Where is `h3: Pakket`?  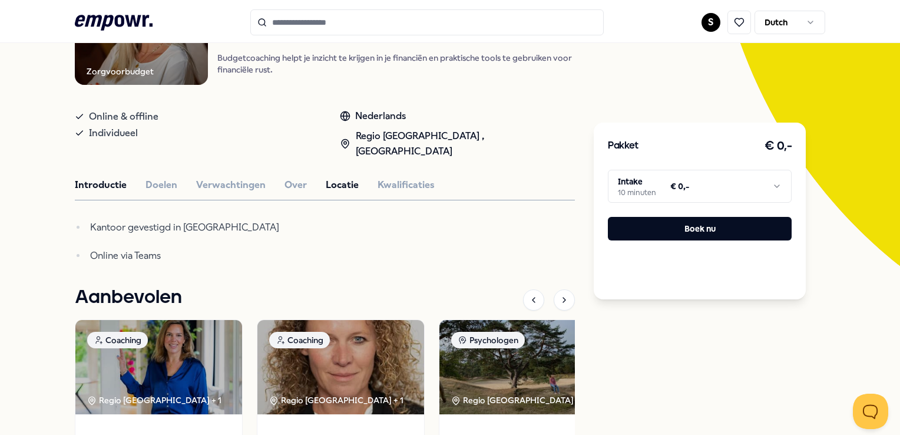 h3: Pakket is located at coordinates (623, 146).